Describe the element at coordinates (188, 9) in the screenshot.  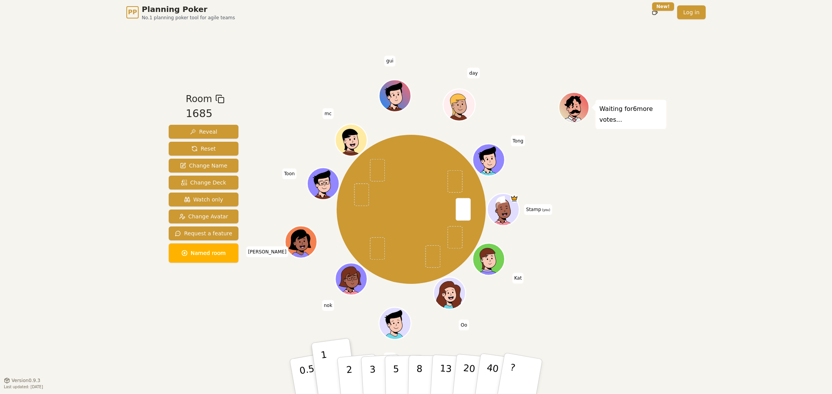
I see `span: Planning Poker` at that location.